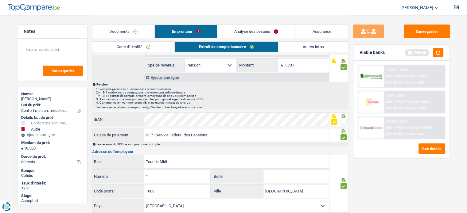 The width and height of the screenshot is (467, 213). Describe the element at coordinates (395, 76) in the screenshot. I see `span: NAI: 1 143 €` at that location.